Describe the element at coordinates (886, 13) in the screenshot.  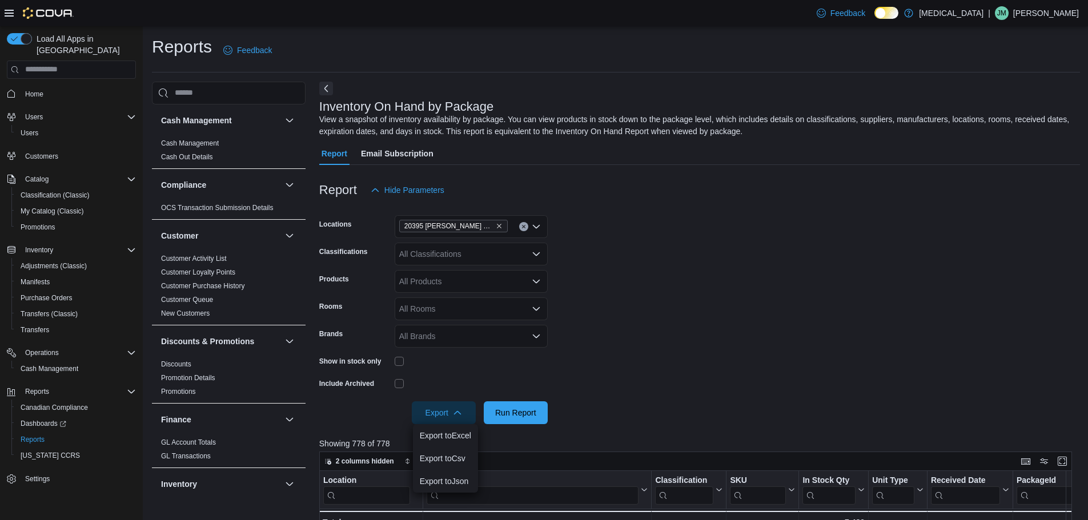
I see `input: Dark Mode` at that location.